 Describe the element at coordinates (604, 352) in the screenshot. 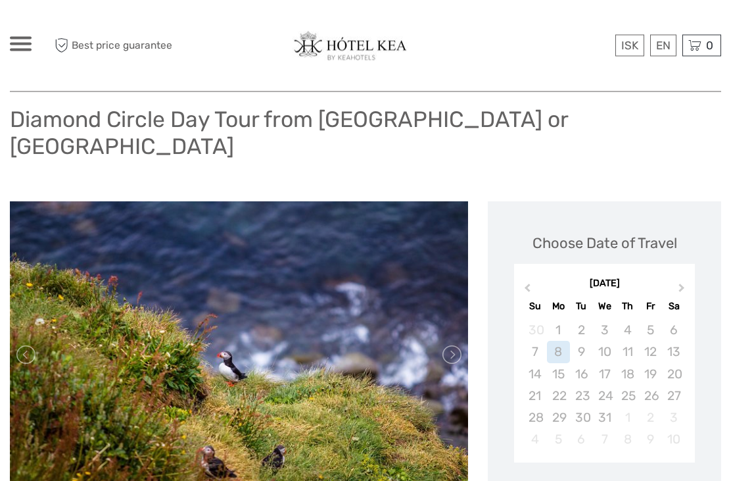

I see `div: Not available Wednesday, December 10th, 2025` at that location.